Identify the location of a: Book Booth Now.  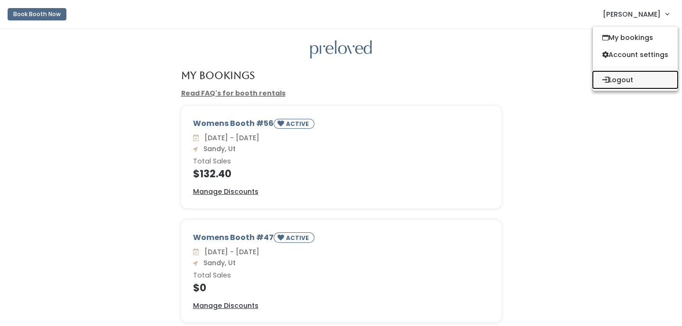
(37, 14).